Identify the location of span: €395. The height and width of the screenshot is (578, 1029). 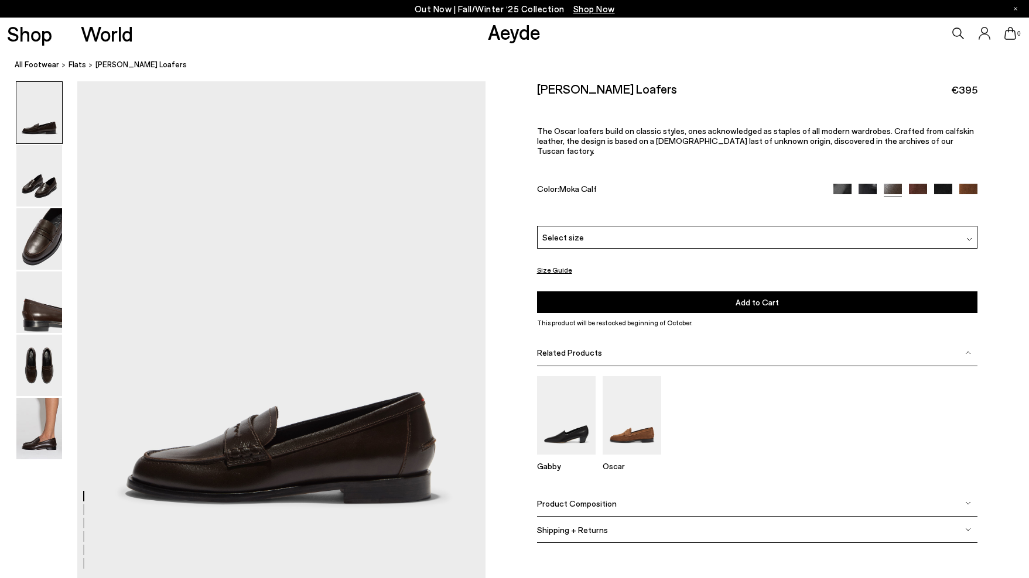
(964, 90).